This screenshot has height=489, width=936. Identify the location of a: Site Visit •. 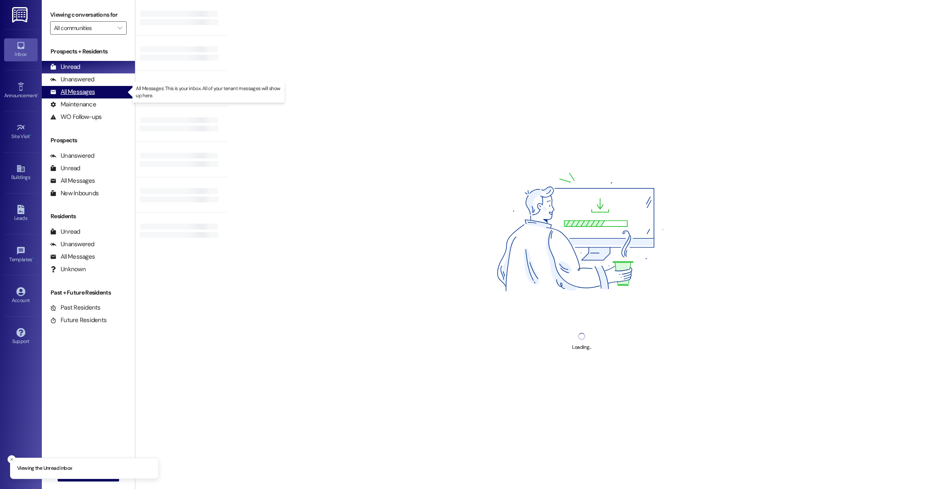
(21, 132).